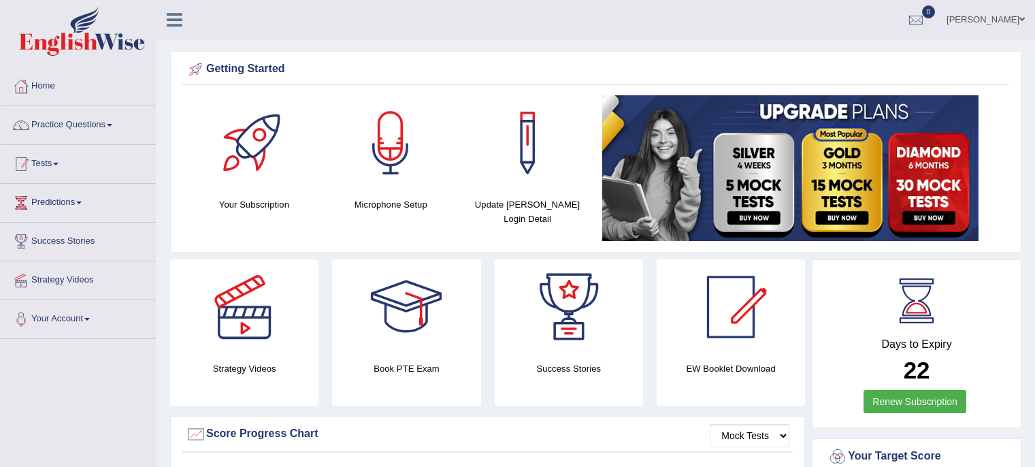 The width and height of the screenshot is (1035, 467). I want to click on h4: Microphone Setup, so click(391, 204).